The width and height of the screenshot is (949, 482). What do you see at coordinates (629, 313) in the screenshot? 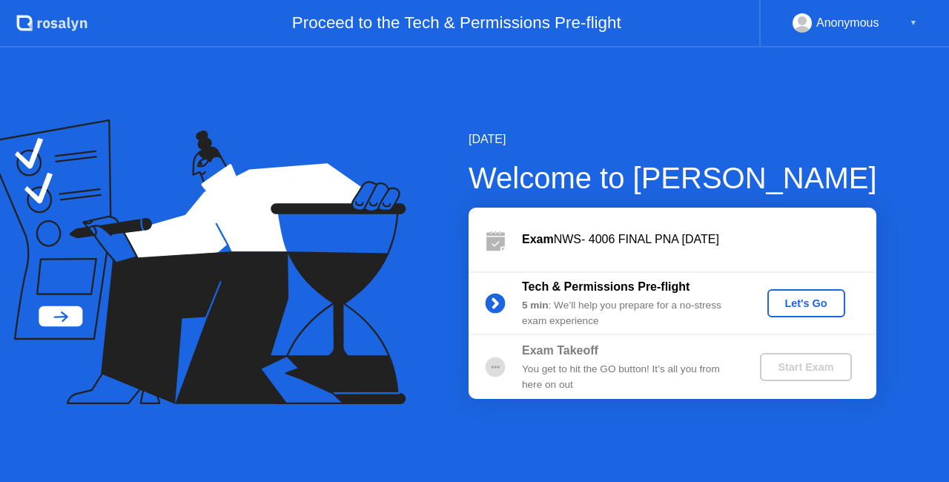
I see `div: : We’ll help you prepare for a no-stress exam experience` at bounding box center [629, 313].